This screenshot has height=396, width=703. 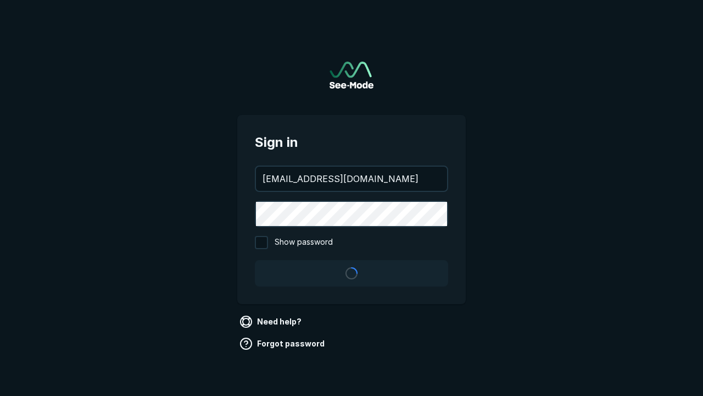 I want to click on a: Forgot password, so click(x=283, y=343).